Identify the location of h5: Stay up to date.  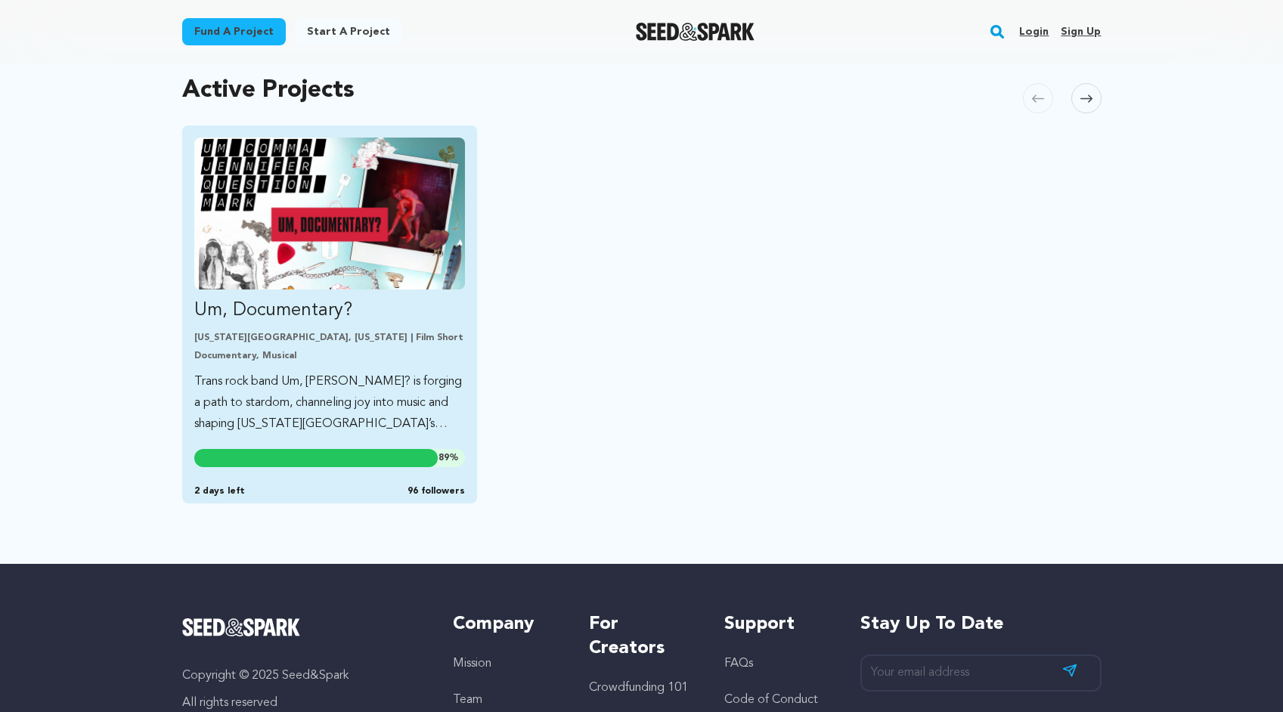
(981, 625).